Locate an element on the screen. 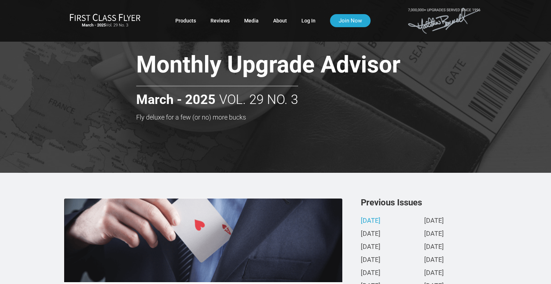  a: Reviews is located at coordinates (220, 21).